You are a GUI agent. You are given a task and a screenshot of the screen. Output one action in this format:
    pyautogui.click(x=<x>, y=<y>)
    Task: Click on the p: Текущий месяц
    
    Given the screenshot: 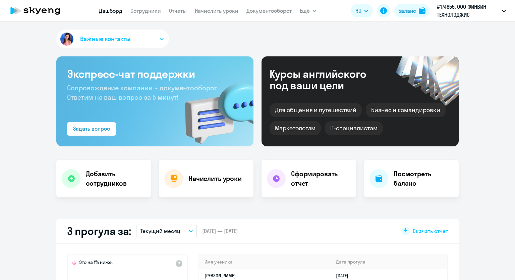 What is the action you would take?
    pyautogui.click(x=160, y=231)
    